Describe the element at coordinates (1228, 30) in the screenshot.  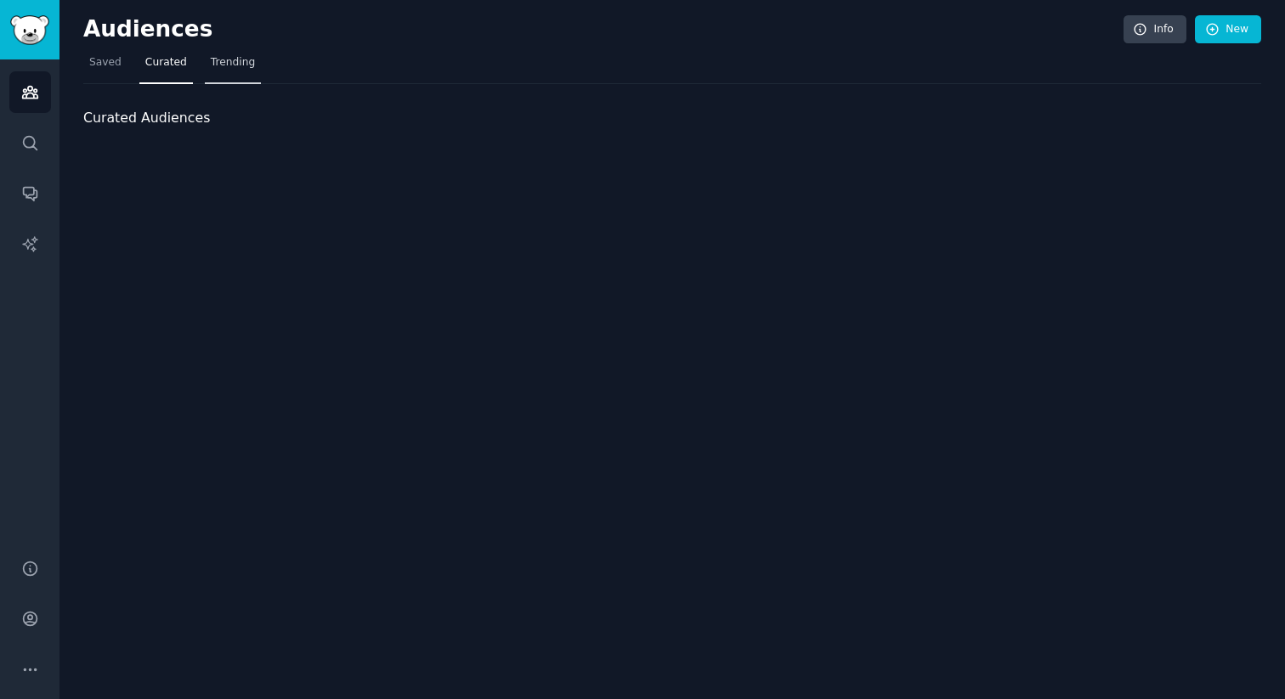
I see `a: New` at that location.